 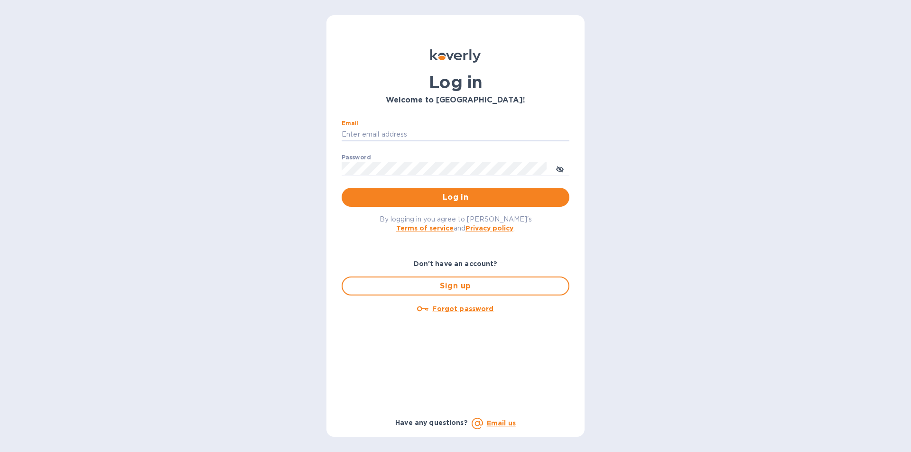 I want to click on span: Log in, so click(x=456, y=197).